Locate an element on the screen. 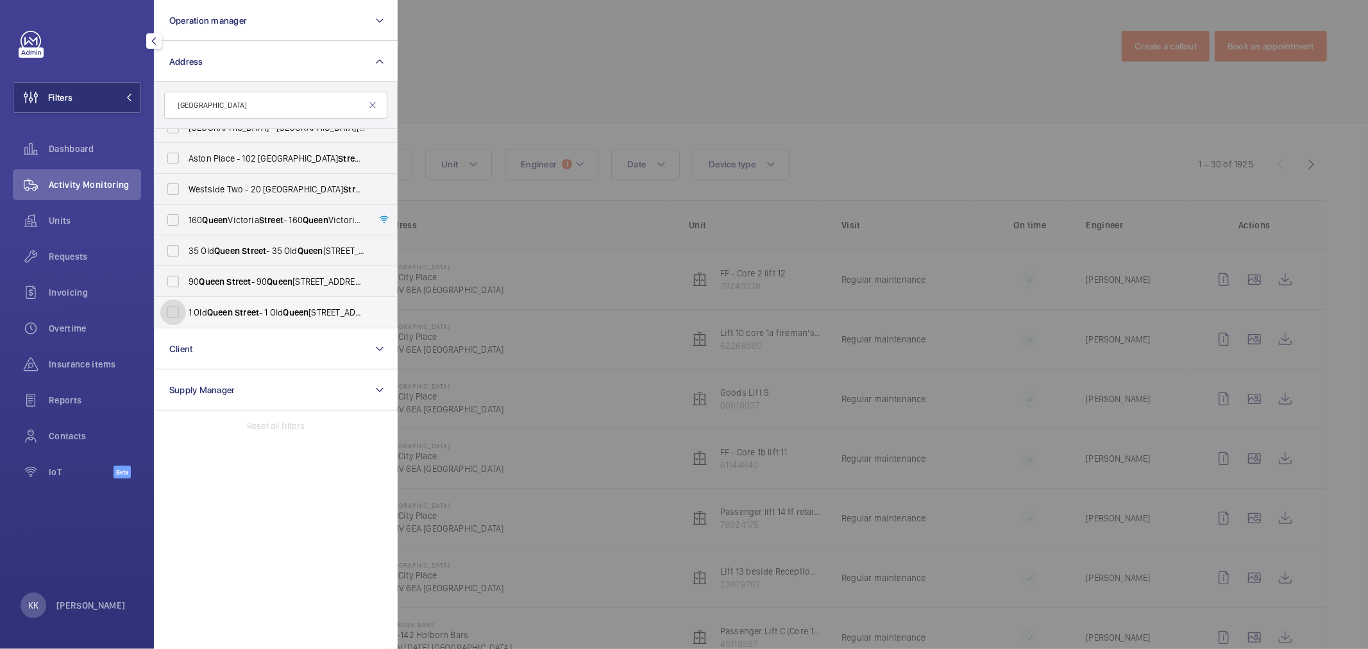 The width and height of the screenshot is (1368, 649). span: Insurance items is located at coordinates (95, 364).